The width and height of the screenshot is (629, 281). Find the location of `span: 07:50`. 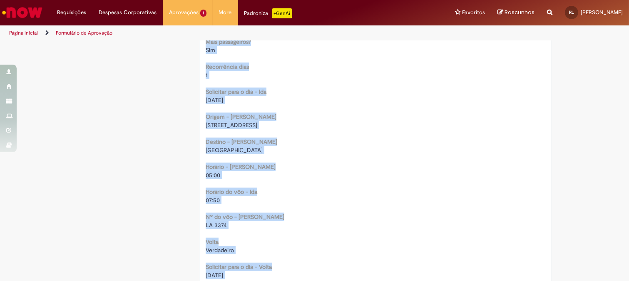

span: 07:50 is located at coordinates (213, 200).